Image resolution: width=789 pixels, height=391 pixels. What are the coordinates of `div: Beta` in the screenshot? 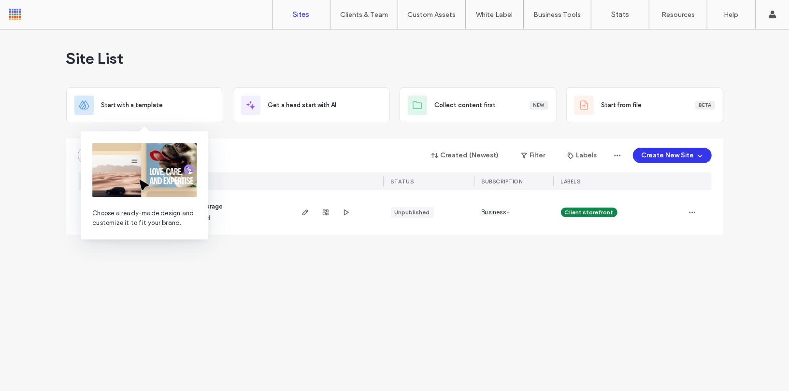 It's located at (705, 105).